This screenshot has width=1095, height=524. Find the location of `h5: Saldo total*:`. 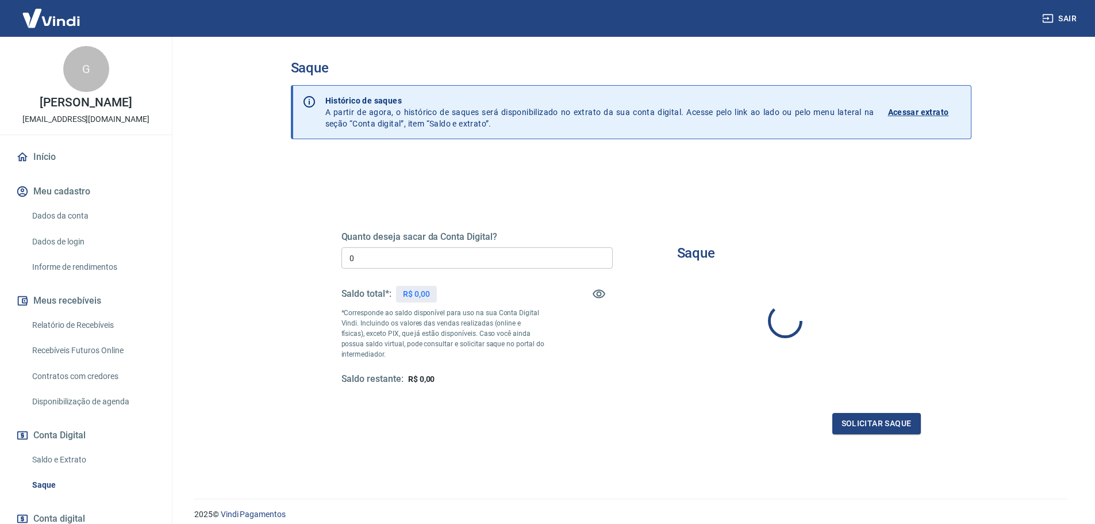

h5: Saldo total*: is located at coordinates (366, 294).